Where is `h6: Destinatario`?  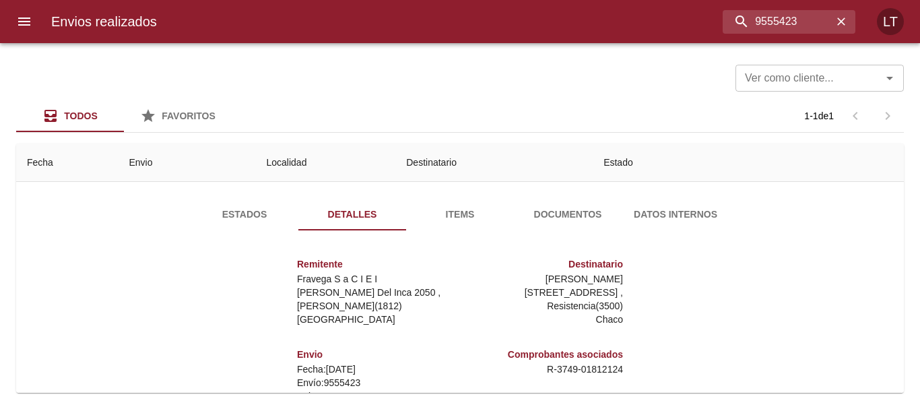
h6: Destinatario is located at coordinates (544, 265).